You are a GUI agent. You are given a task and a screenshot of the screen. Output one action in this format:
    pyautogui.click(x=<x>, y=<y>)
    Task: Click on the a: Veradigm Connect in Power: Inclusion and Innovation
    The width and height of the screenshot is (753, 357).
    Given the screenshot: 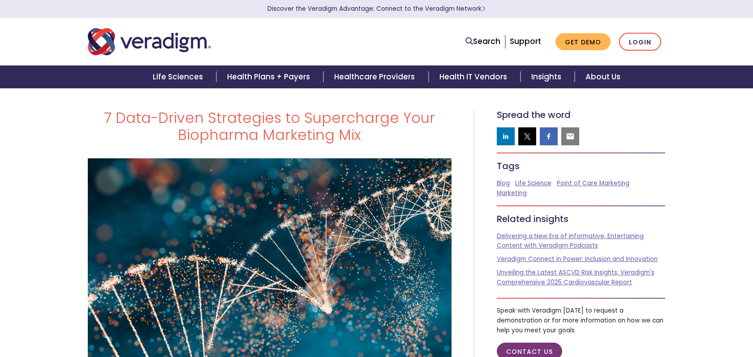 What is the action you would take?
    pyautogui.click(x=577, y=258)
    